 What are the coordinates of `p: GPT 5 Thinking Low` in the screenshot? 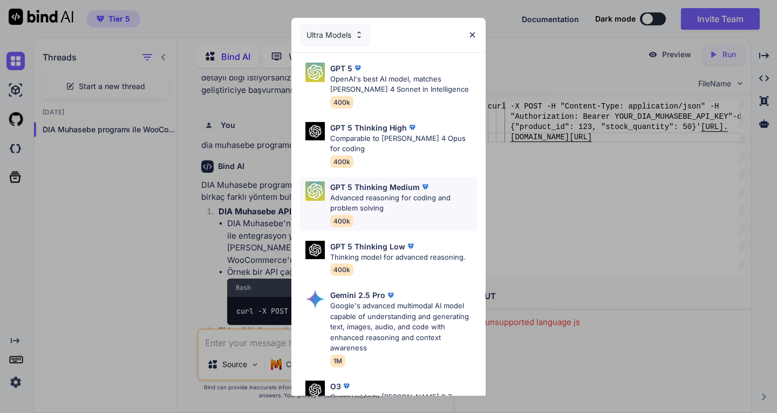 It's located at (367, 246).